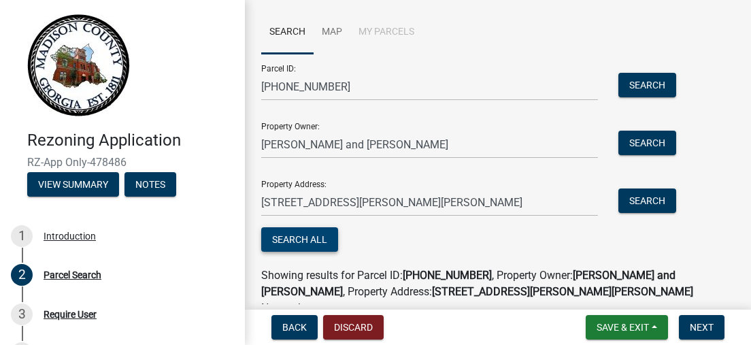 The image size is (751, 345). Describe the element at coordinates (122, 162) in the screenshot. I see `span: RZ-App Only-478486` at that location.